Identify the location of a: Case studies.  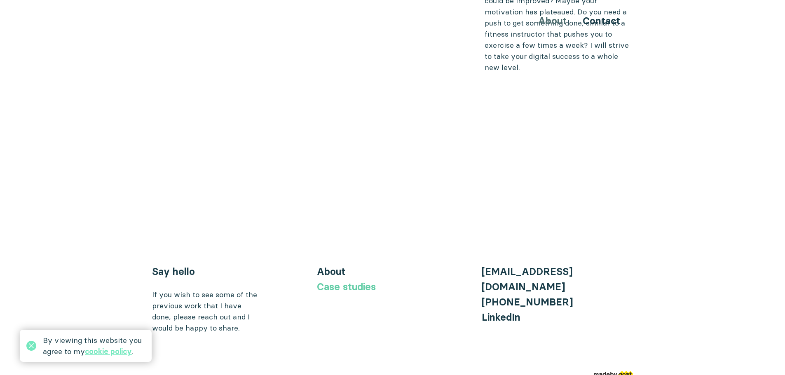
(346, 287).